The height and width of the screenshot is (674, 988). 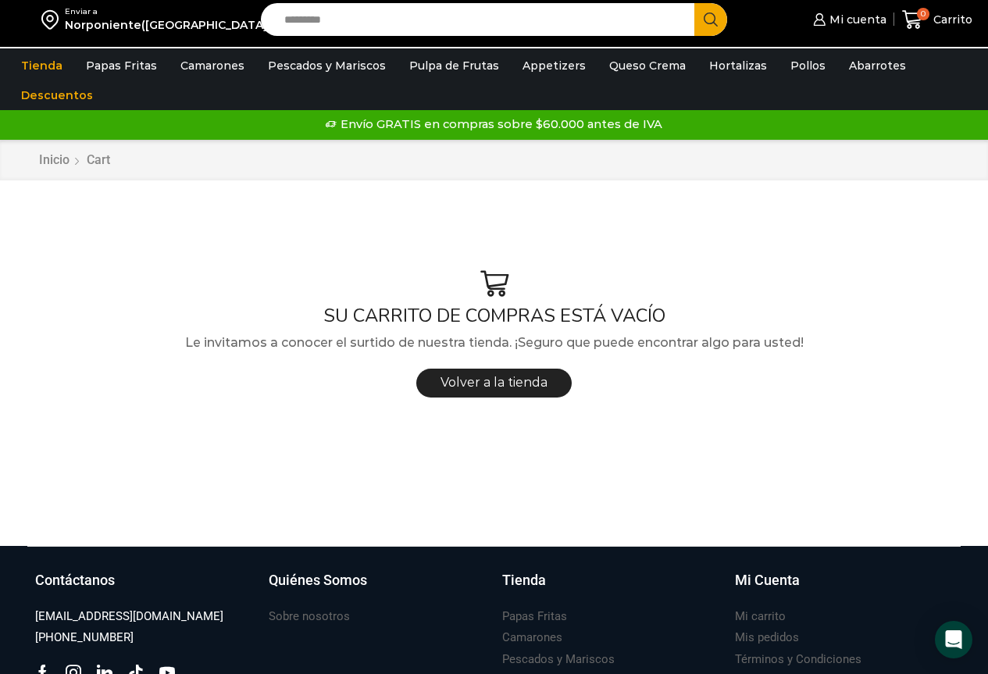 I want to click on span: Carrito, so click(x=950, y=20).